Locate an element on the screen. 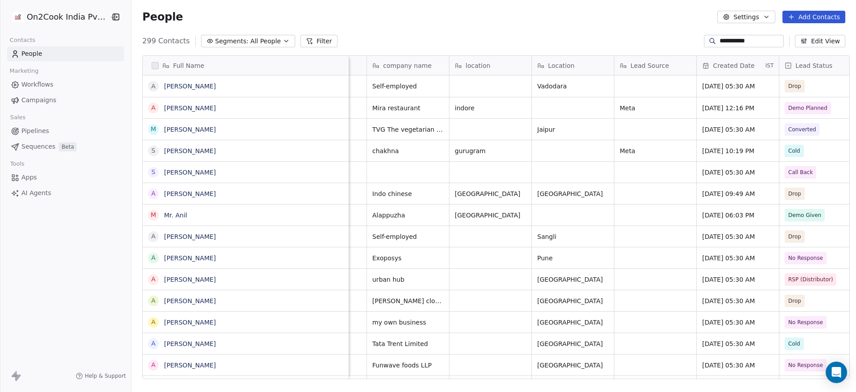 This screenshot has width=856, height=392. span: company name is located at coordinates (407, 66).